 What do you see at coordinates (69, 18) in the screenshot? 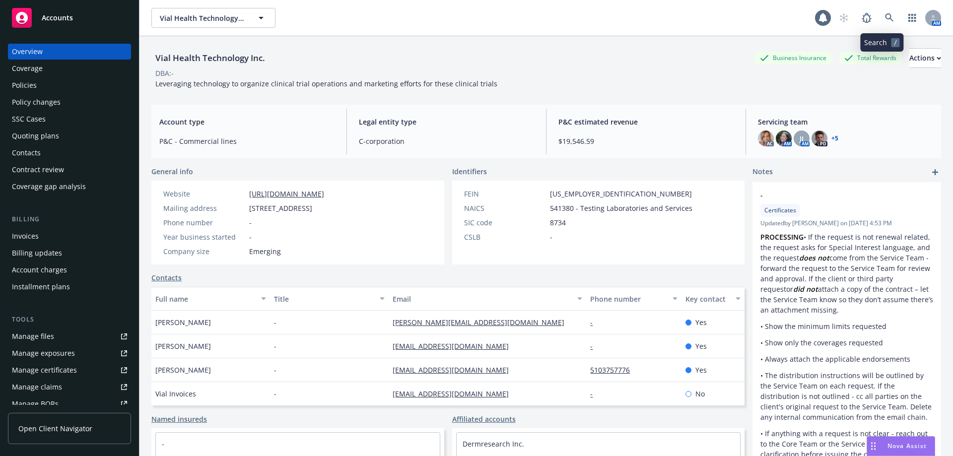
I see `a: Accounts` at bounding box center [69, 18].